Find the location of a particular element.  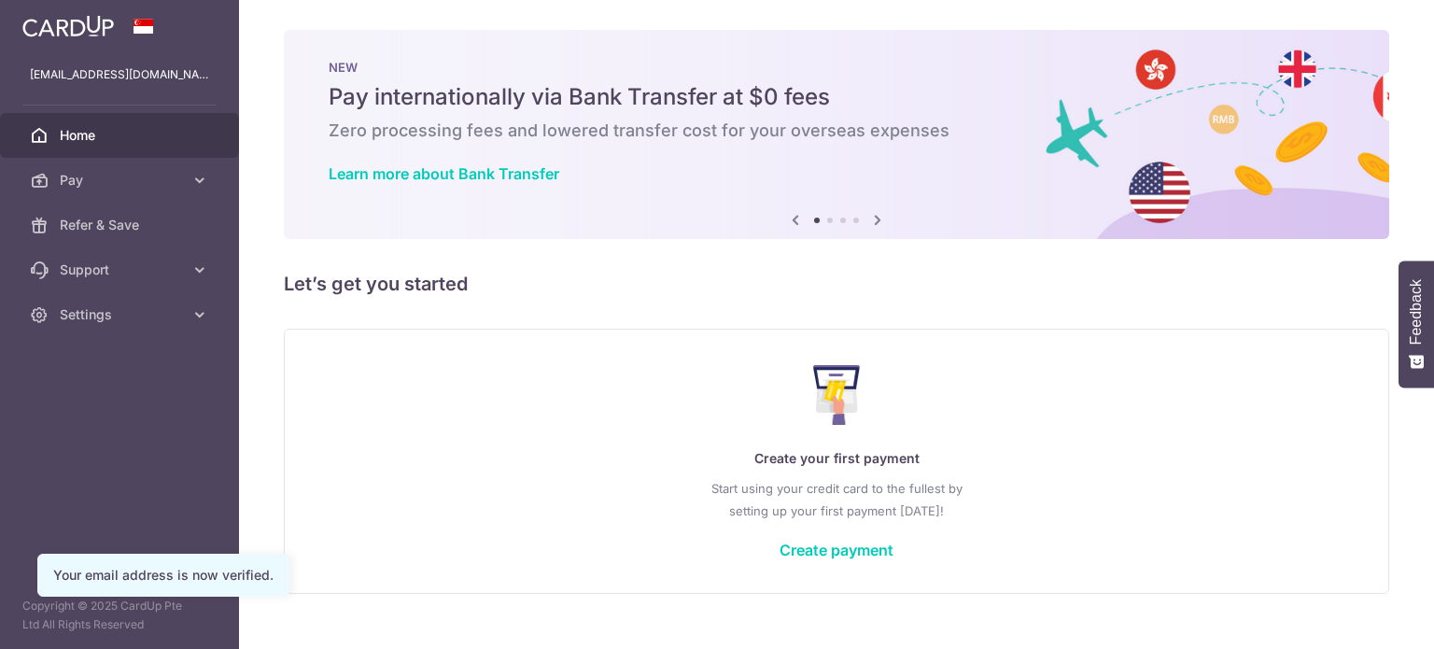

span: Pay is located at coordinates (121, 180).